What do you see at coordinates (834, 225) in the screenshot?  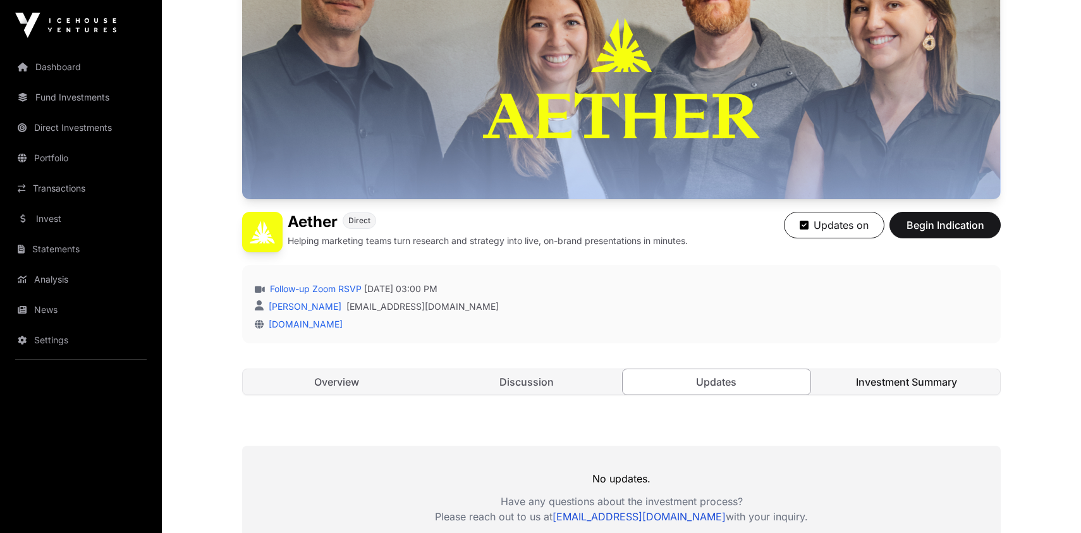 I see `button: Updates on` at bounding box center [834, 225].